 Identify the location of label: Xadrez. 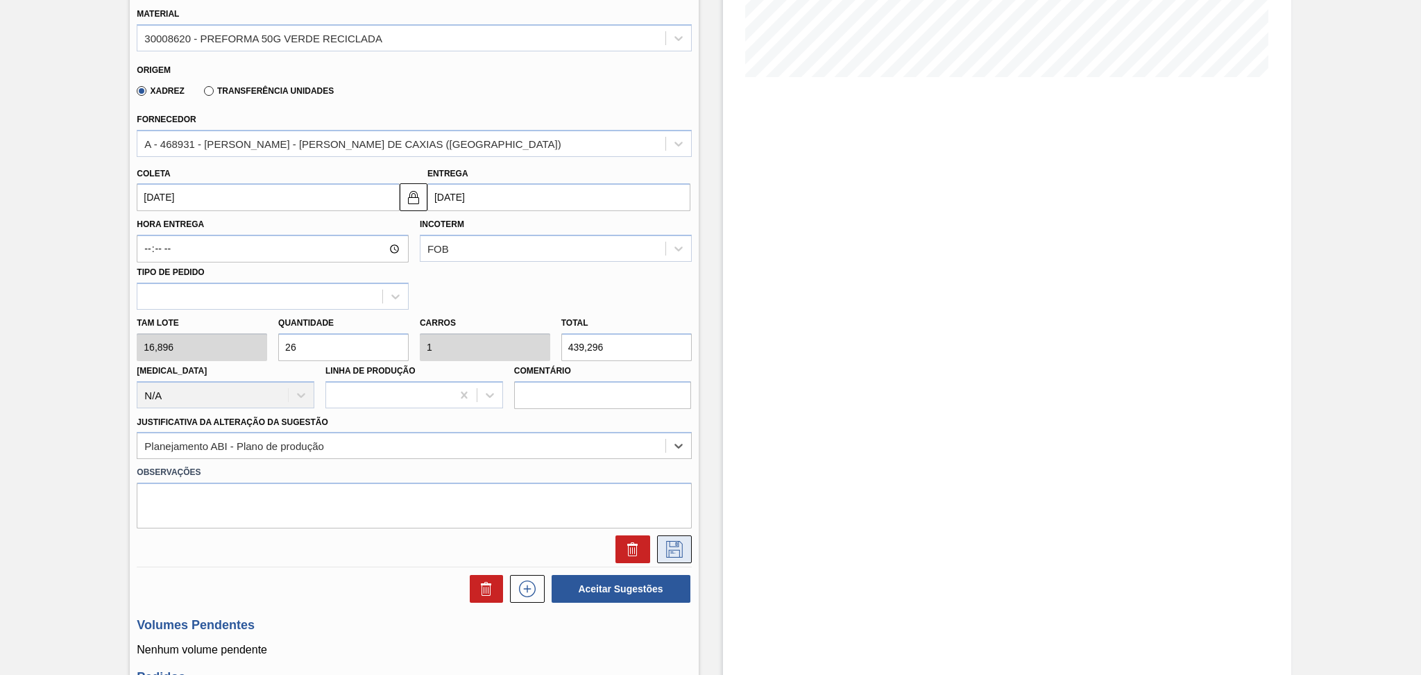
(160, 91).